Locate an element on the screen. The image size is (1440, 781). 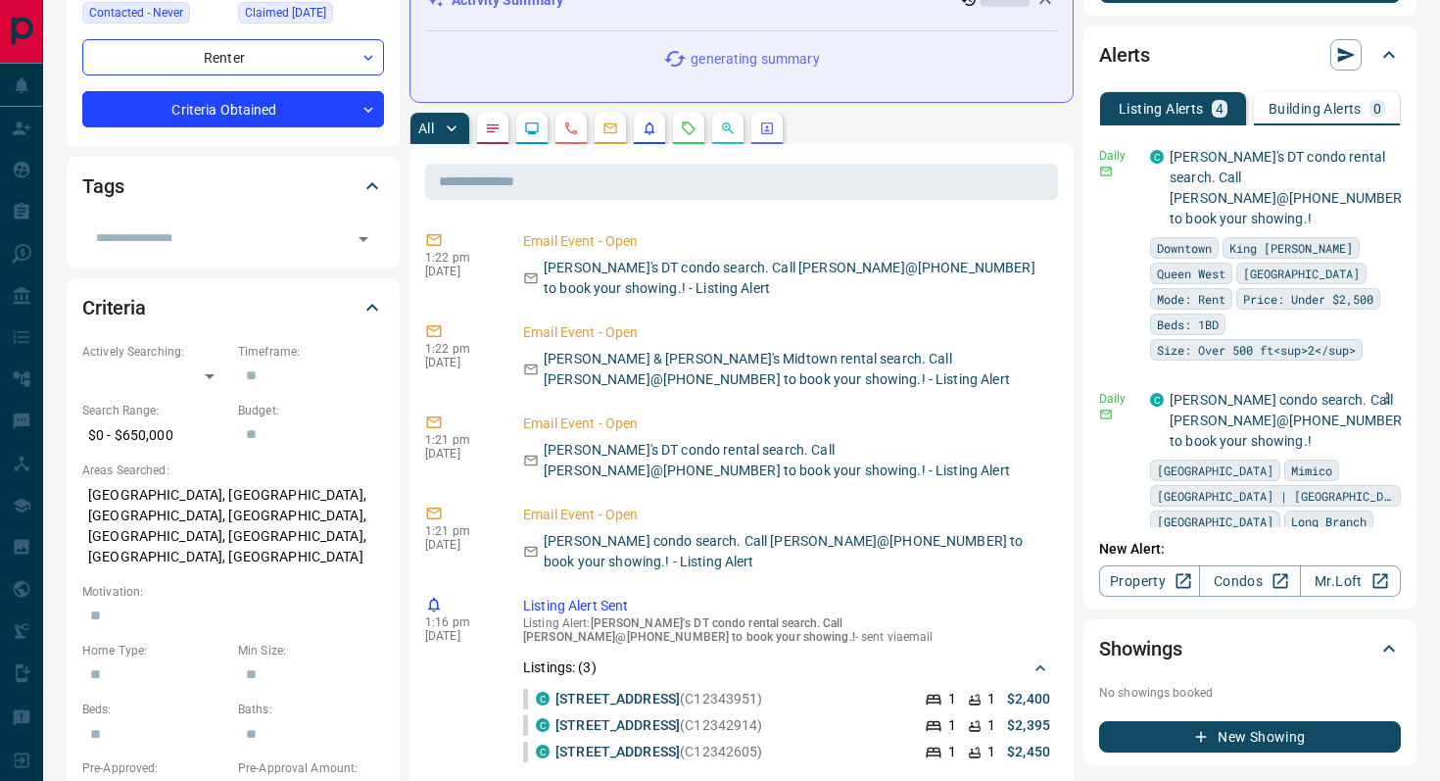
h2: Tags is located at coordinates (103, 186).